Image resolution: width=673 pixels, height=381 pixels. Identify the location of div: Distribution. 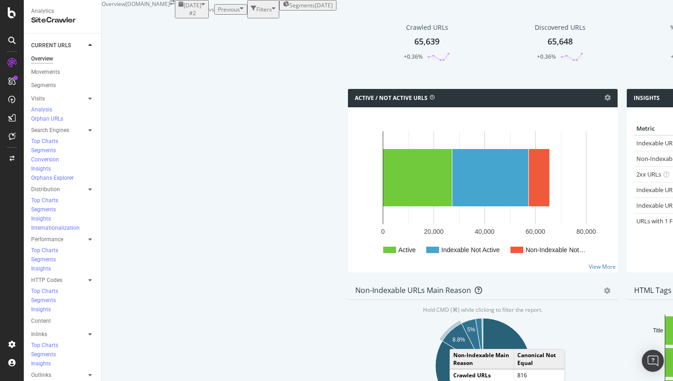
(45, 189).